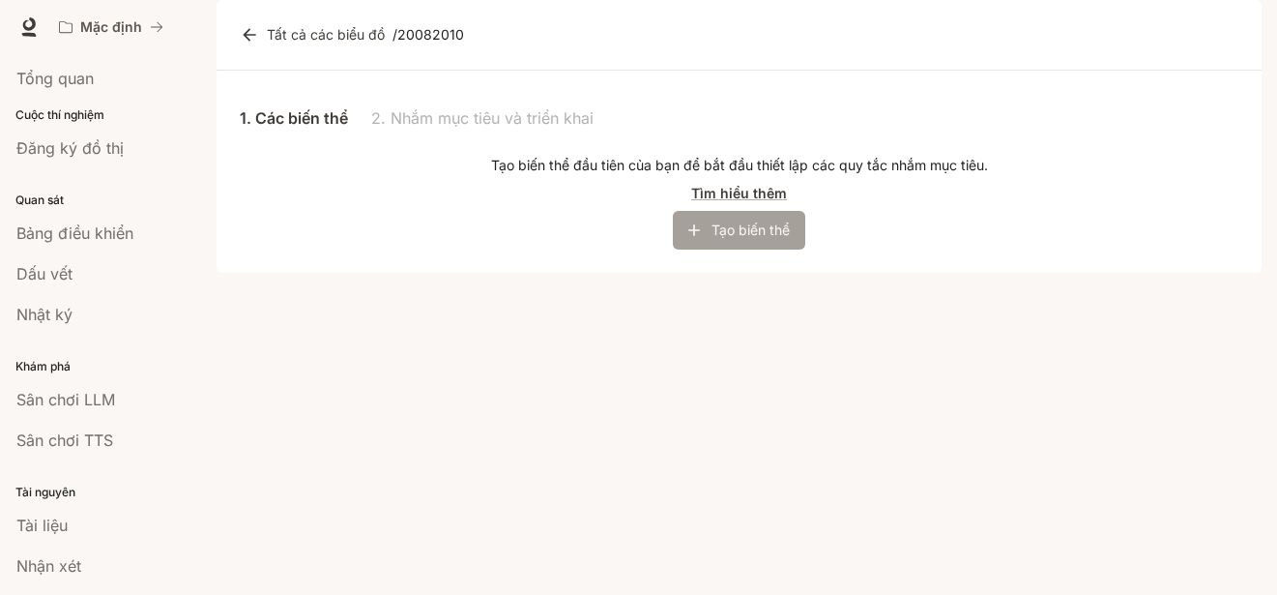 This screenshot has height=595, width=1277. Describe the element at coordinates (739, 230) in the screenshot. I see `button: Tạo biến thể` at that location.